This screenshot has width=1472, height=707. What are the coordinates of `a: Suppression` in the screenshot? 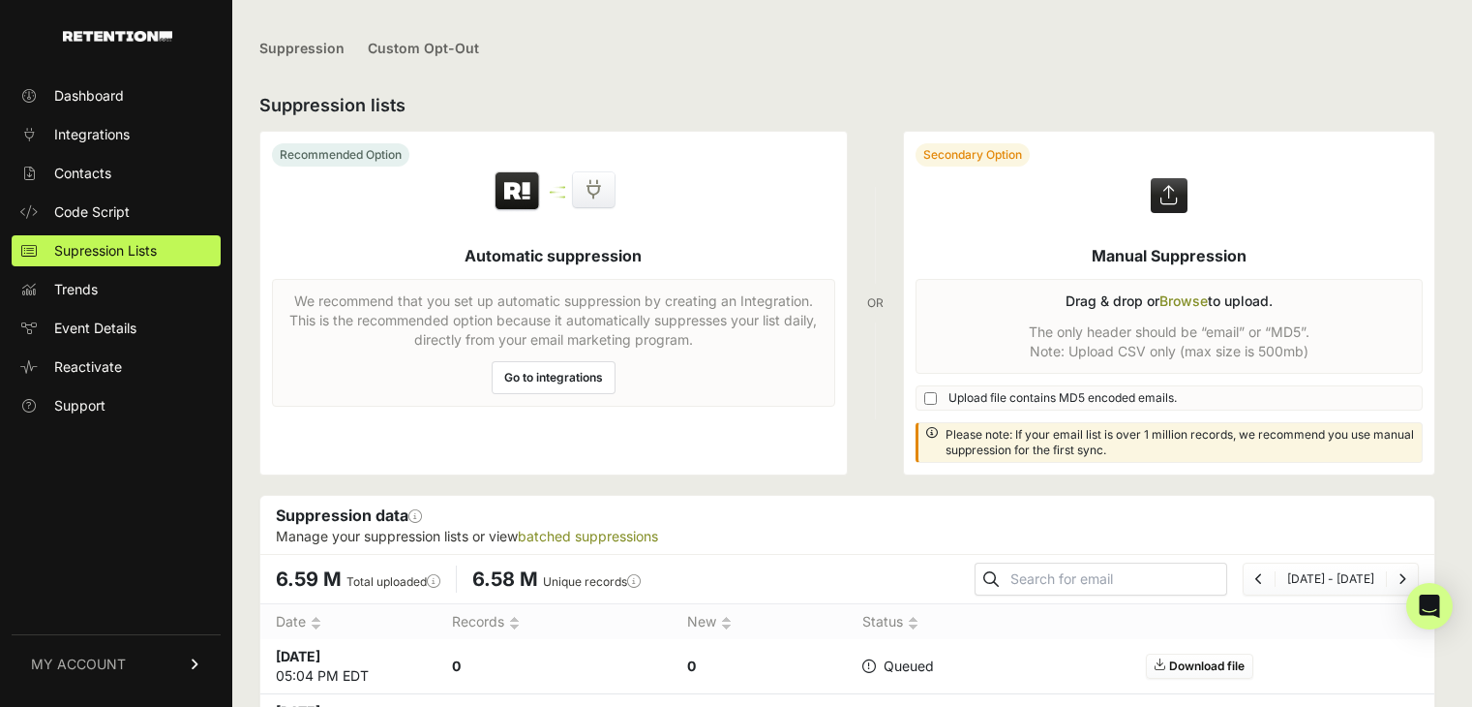 It's located at (302, 49).